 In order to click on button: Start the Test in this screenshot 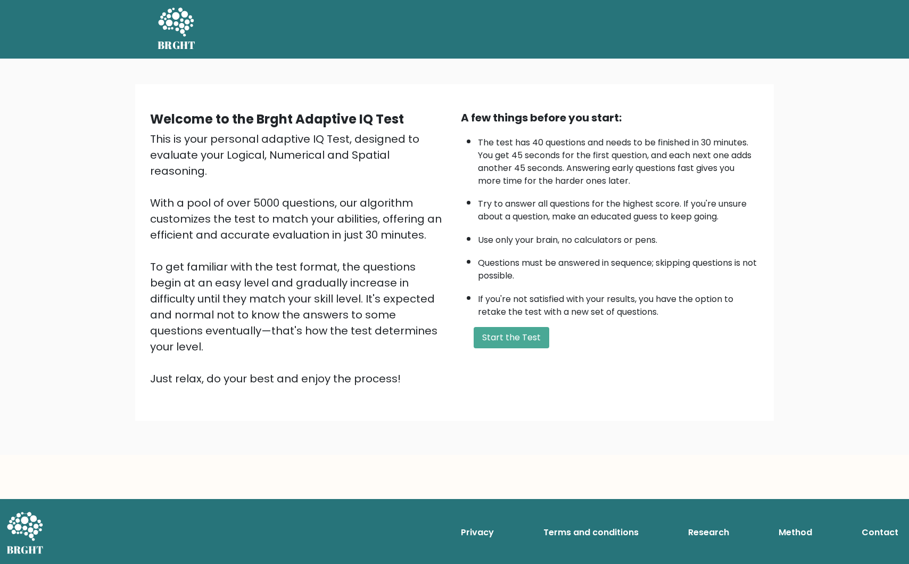, I will do `click(512, 338)`.